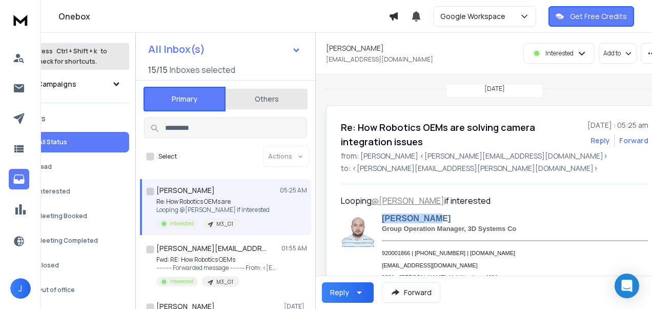 This screenshot has width=652, height=309. I want to click on h1: All Inbox(s), so click(176, 49).